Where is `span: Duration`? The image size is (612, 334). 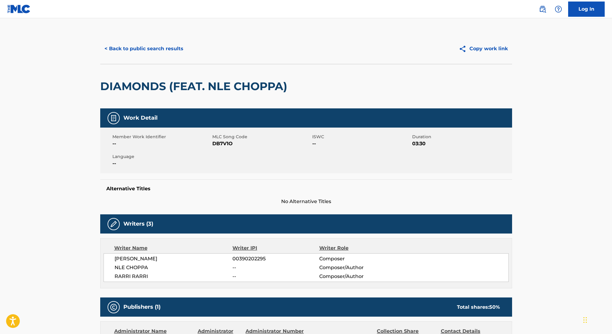 span: Duration is located at coordinates (461, 137).